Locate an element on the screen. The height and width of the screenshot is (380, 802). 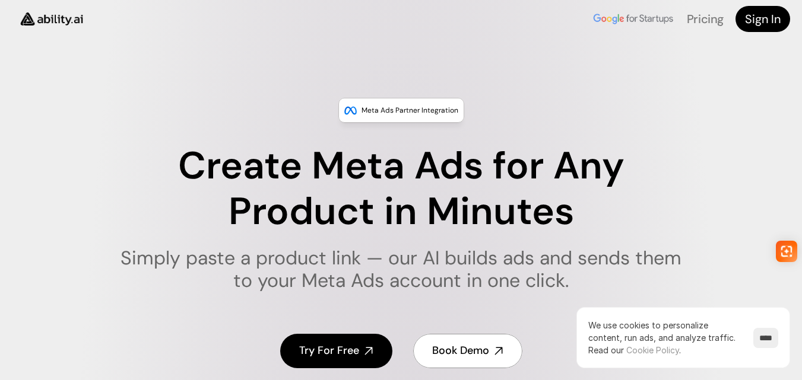
a: Sign In is located at coordinates (762, 19).